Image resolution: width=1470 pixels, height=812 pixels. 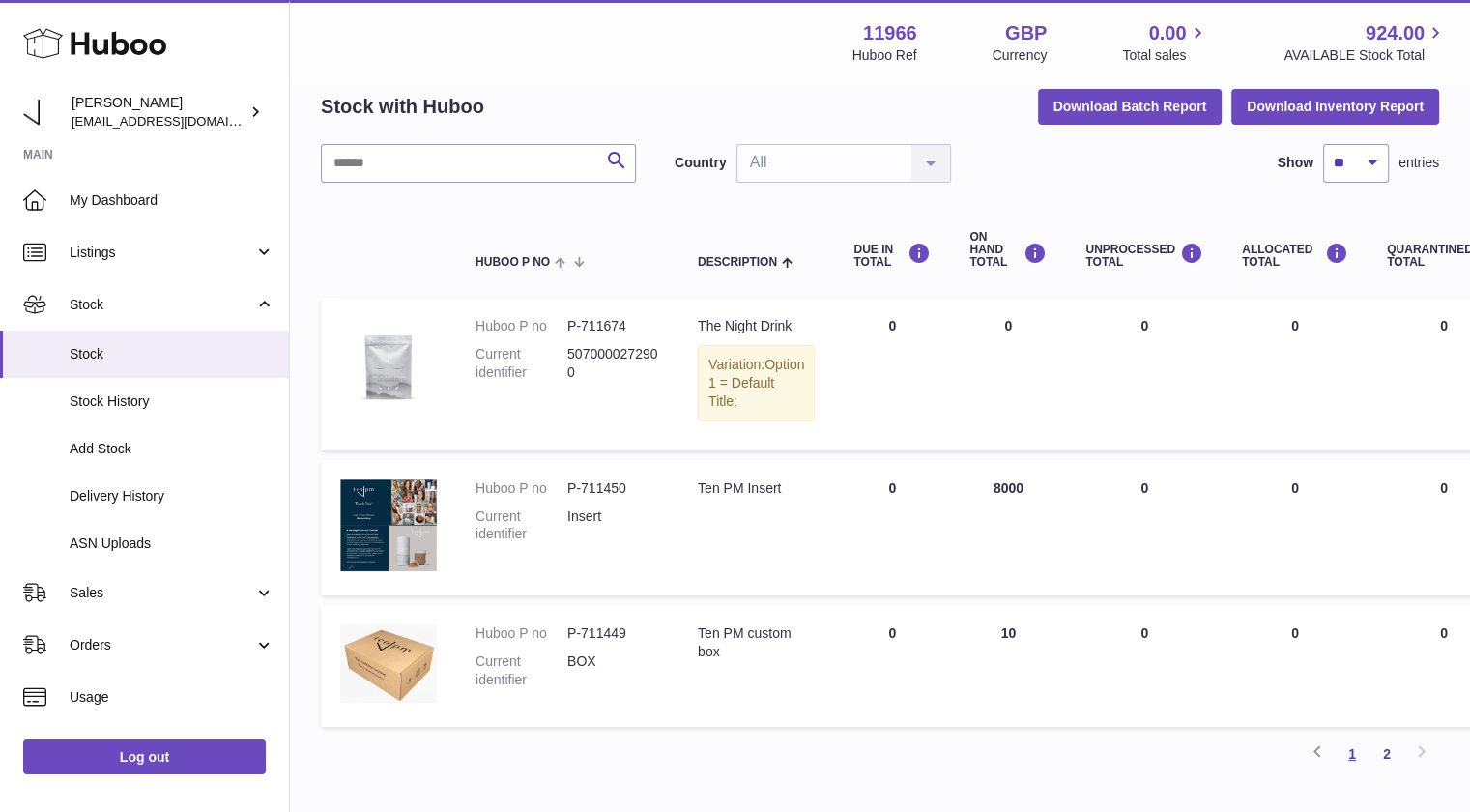 What do you see at coordinates (612, 364) in the screenshot?
I see `dd: 5070000272900` at bounding box center [612, 364].